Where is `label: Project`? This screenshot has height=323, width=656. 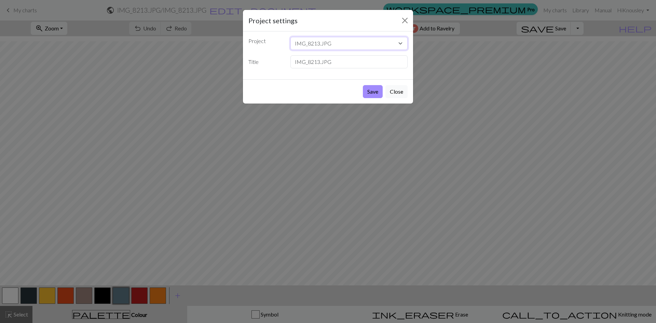 label: Project is located at coordinates (265, 42).